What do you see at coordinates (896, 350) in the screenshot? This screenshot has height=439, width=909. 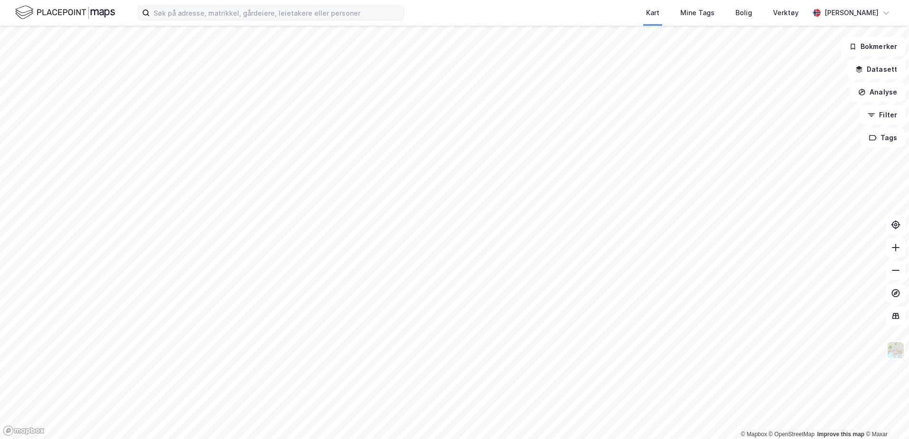 I see `img: Z` at bounding box center [896, 350].